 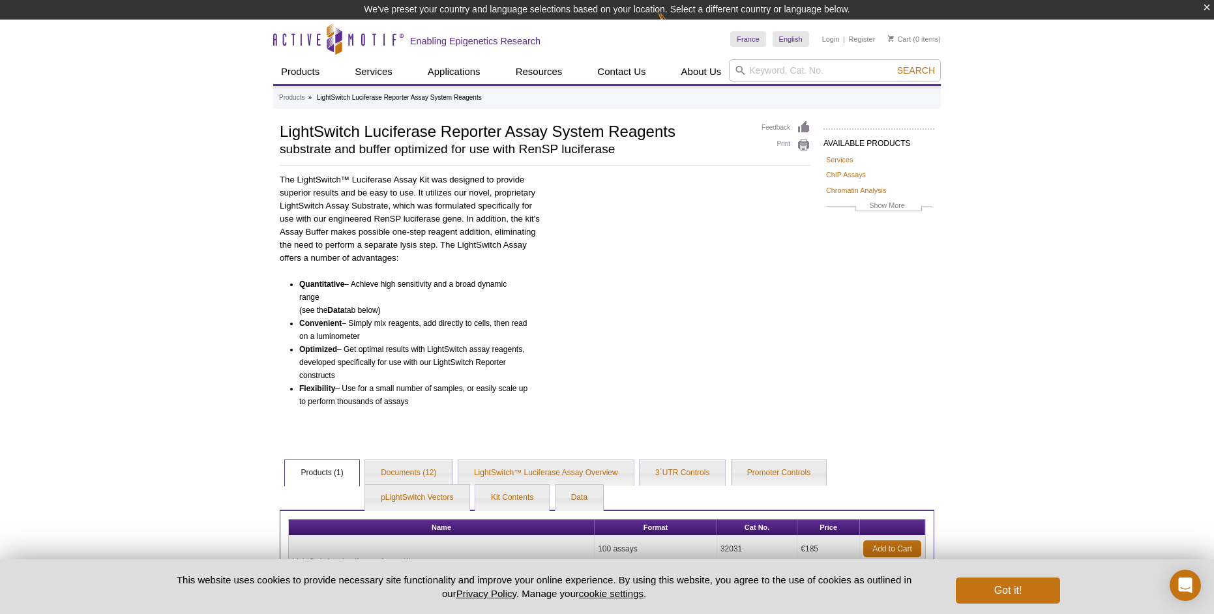 I want to click on a: France, so click(x=748, y=39).